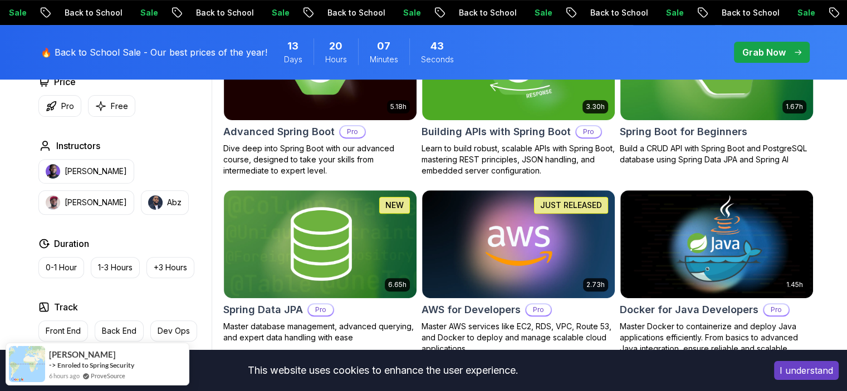 The width and height of the screenshot is (847, 391). Describe the element at coordinates (518, 160) in the screenshot. I see `p: Learn to build robust, scalable APIs with Spring Boot, mastering REST principles, JSON handling, ...` at that location.